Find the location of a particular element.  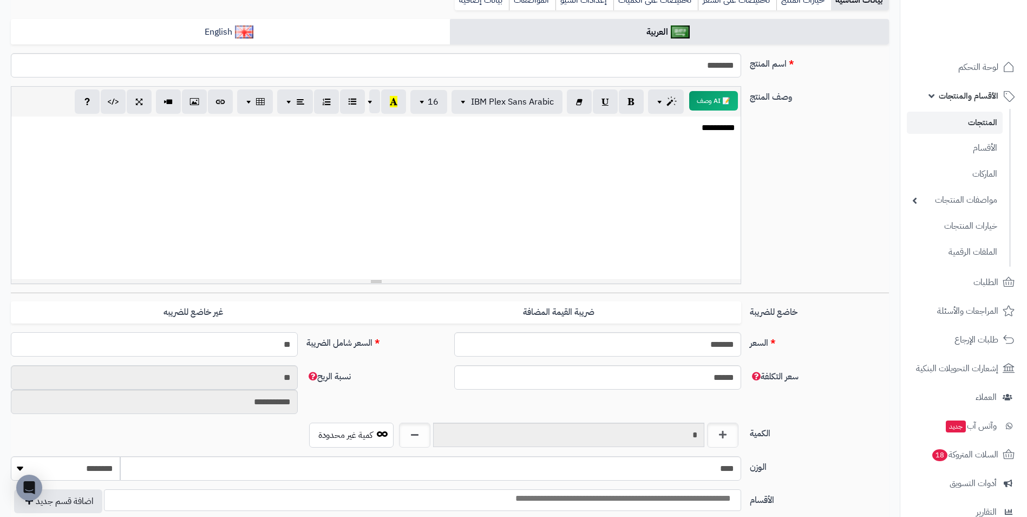

span: سعر التكلفة is located at coordinates (775, 376).